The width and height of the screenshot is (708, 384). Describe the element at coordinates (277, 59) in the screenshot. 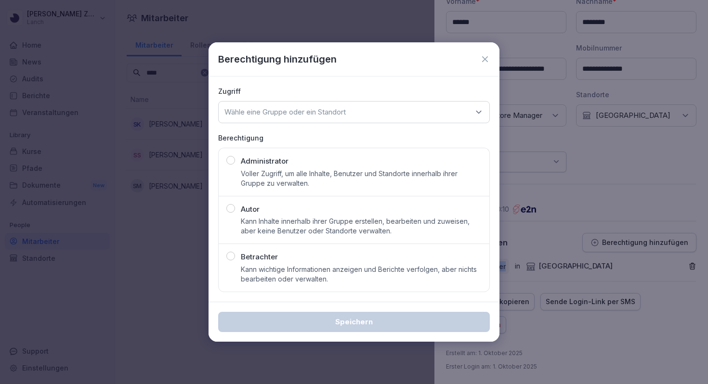

I see `p: Berechtigung hinzufügen` at that location.